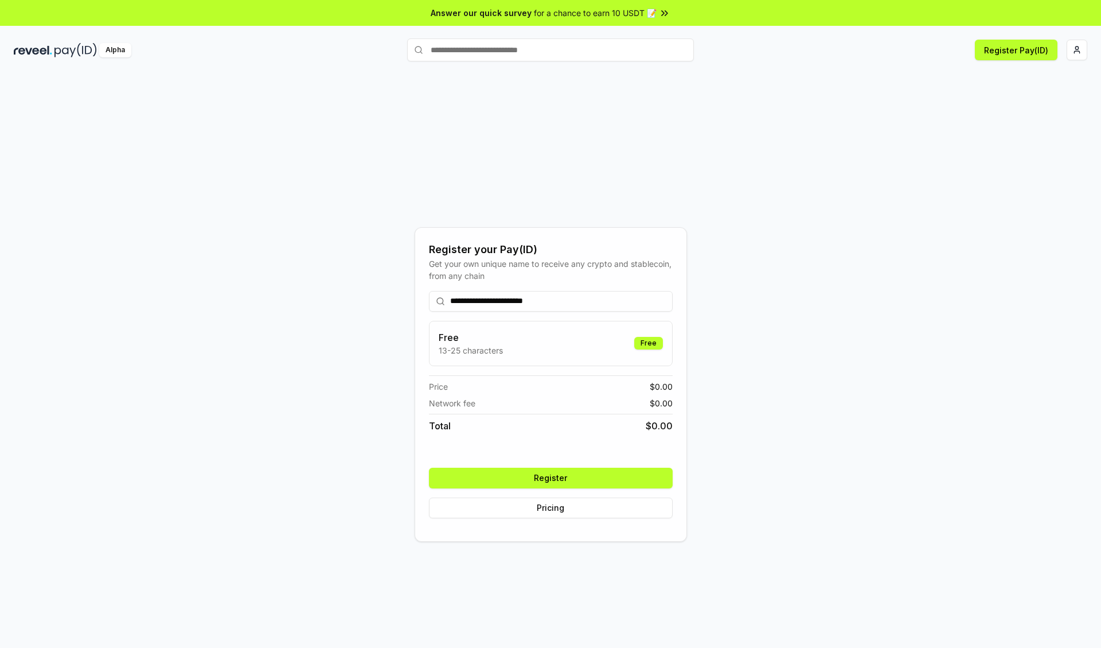 The image size is (1101, 648). I want to click on button: Register, so click(551, 478).